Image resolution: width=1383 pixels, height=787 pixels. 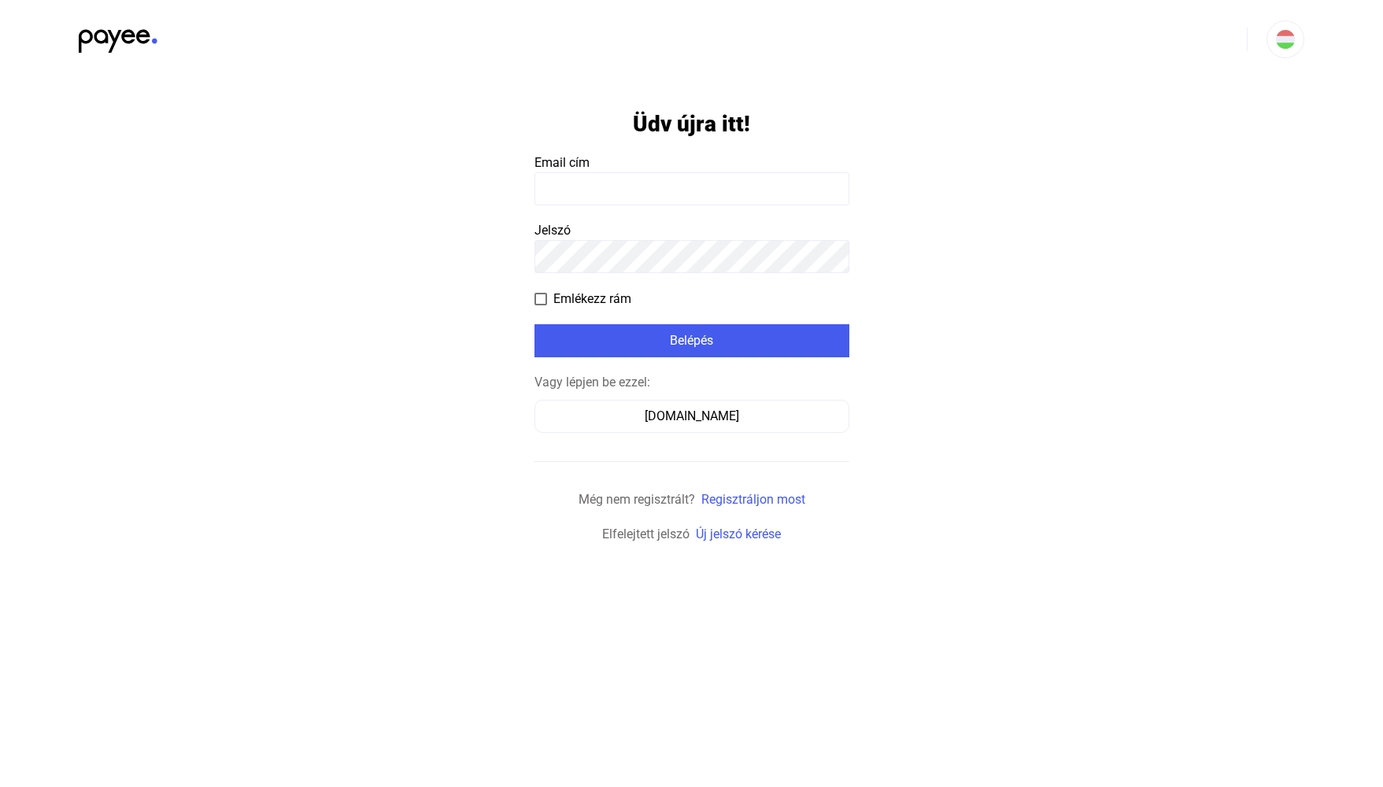 I want to click on a: Új jelszó kérése, so click(x=738, y=534).